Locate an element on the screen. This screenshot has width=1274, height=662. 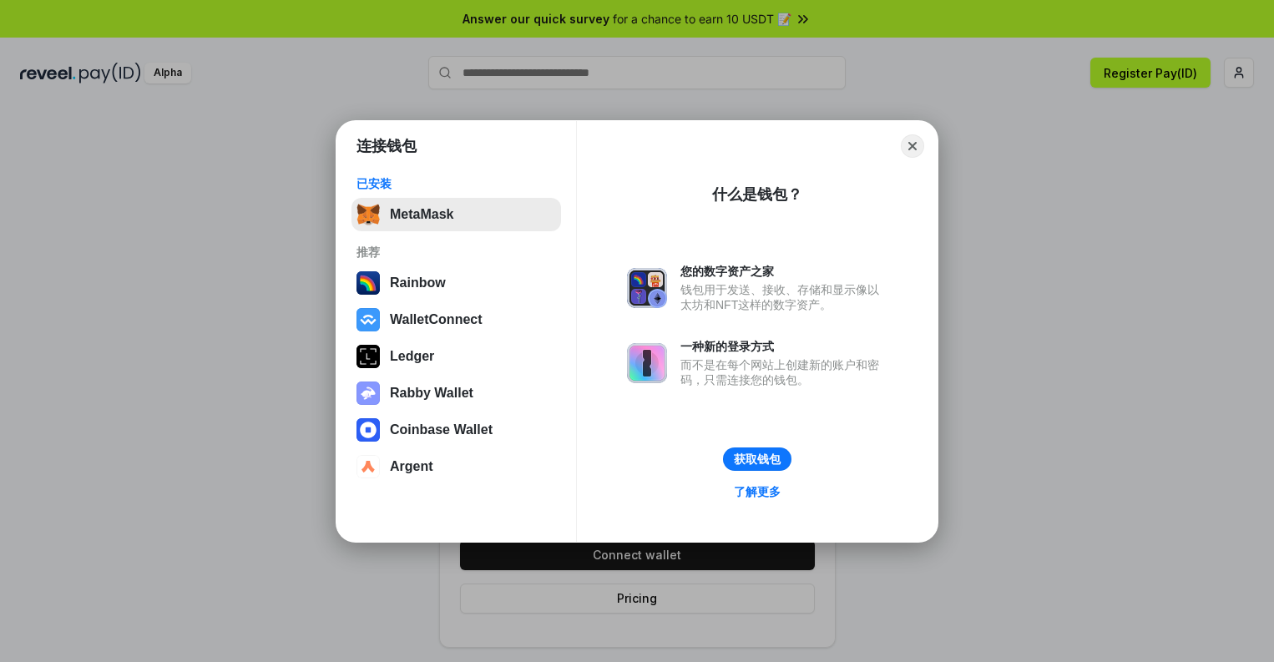
button: Close is located at coordinates (913, 146).